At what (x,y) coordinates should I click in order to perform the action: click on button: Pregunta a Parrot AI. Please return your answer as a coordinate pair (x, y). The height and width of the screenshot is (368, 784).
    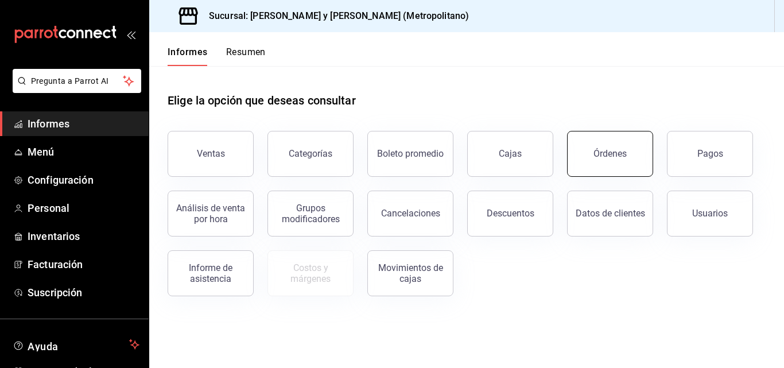
    Looking at the image, I should click on (77, 81).